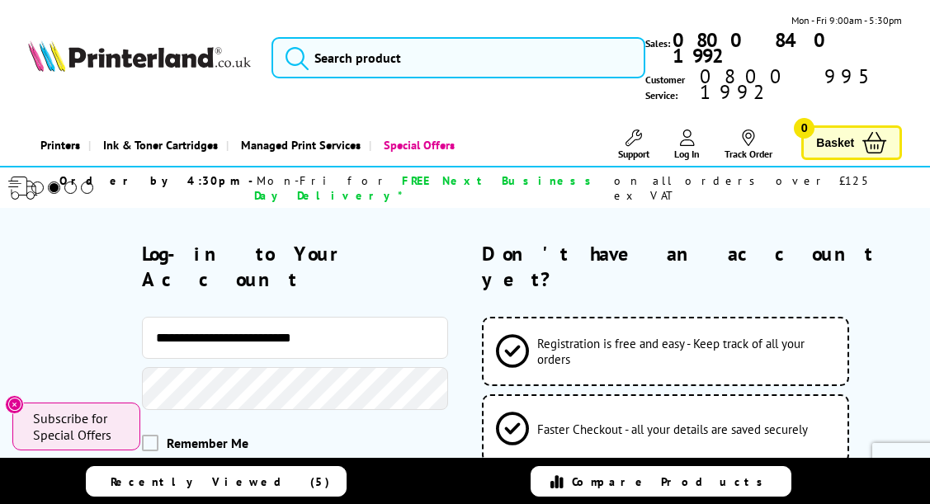 The image size is (930, 504). Describe the element at coordinates (160, 144) in the screenshot. I see `span: Ink & Toner Cartridges` at that location.